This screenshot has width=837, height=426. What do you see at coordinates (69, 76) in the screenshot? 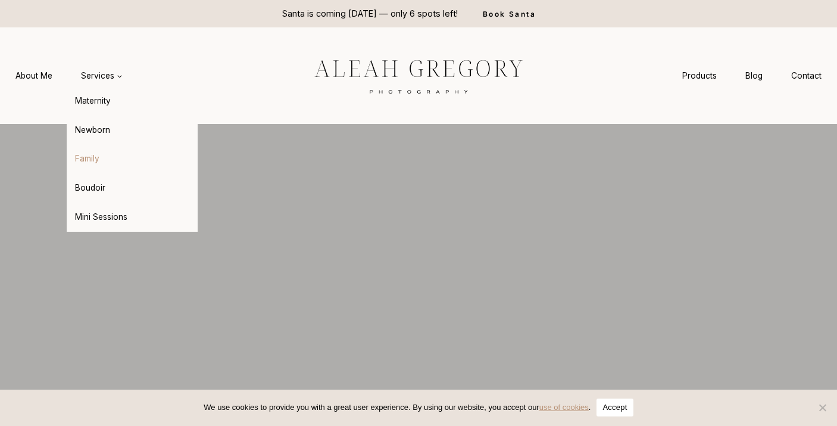
I see `nav: Primary` at bounding box center [69, 76].